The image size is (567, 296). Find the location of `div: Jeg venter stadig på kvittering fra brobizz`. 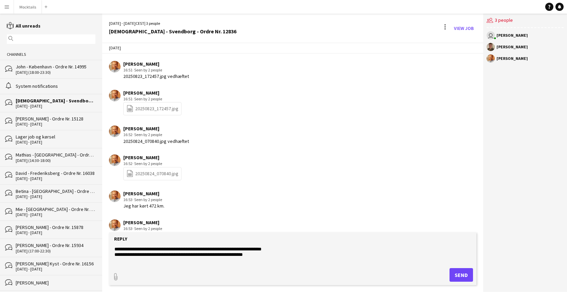

div: Jeg venter stadig på kvittering fra brobizz is located at coordinates (167, 235).